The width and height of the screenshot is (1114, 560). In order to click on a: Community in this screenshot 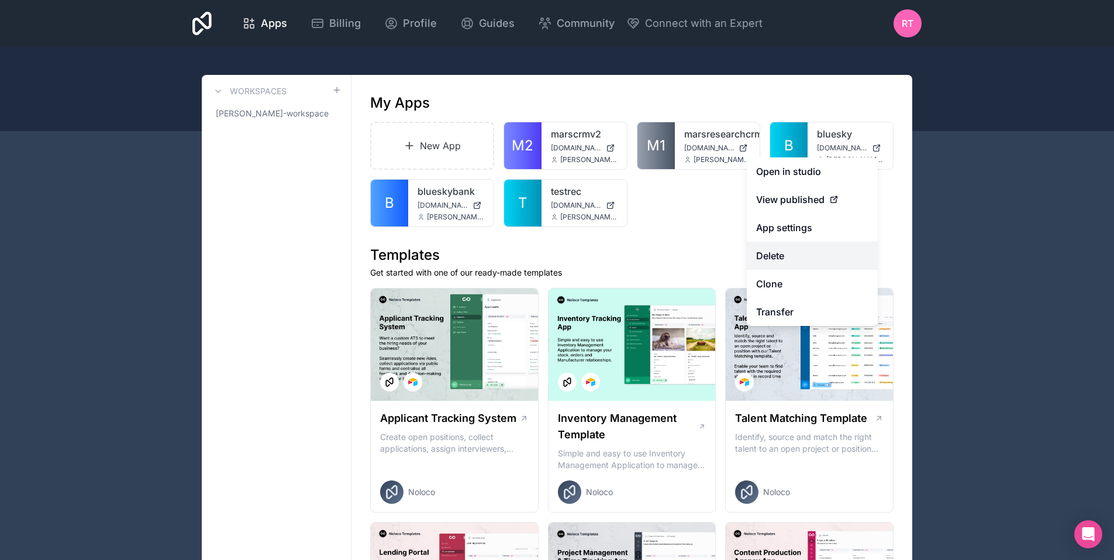, I will do `click(576, 23)`.